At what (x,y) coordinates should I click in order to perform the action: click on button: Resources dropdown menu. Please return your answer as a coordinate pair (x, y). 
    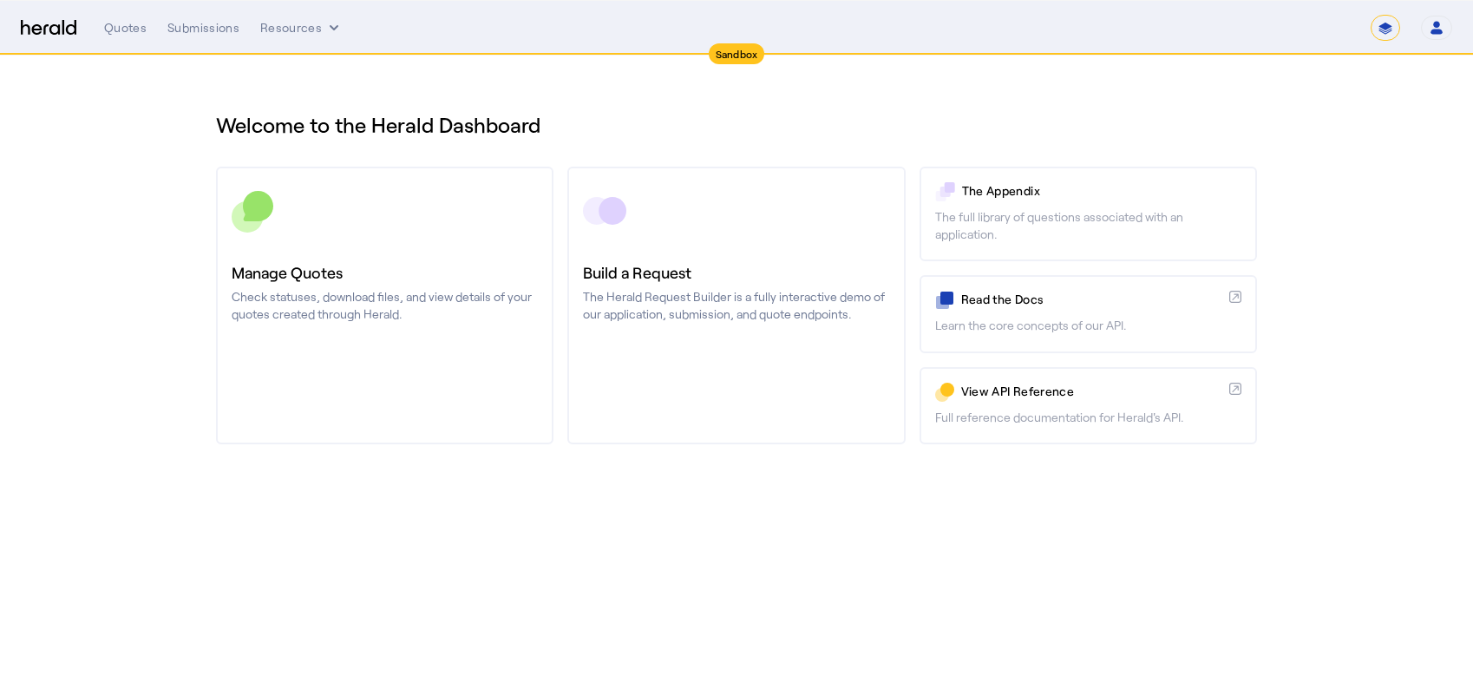
    Looking at the image, I should click on (301, 28).